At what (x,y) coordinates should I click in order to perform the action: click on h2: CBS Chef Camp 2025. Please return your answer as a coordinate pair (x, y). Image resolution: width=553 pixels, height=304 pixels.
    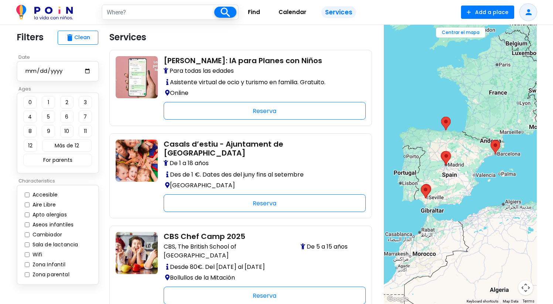
    Looking at the image, I should click on (262, 237).